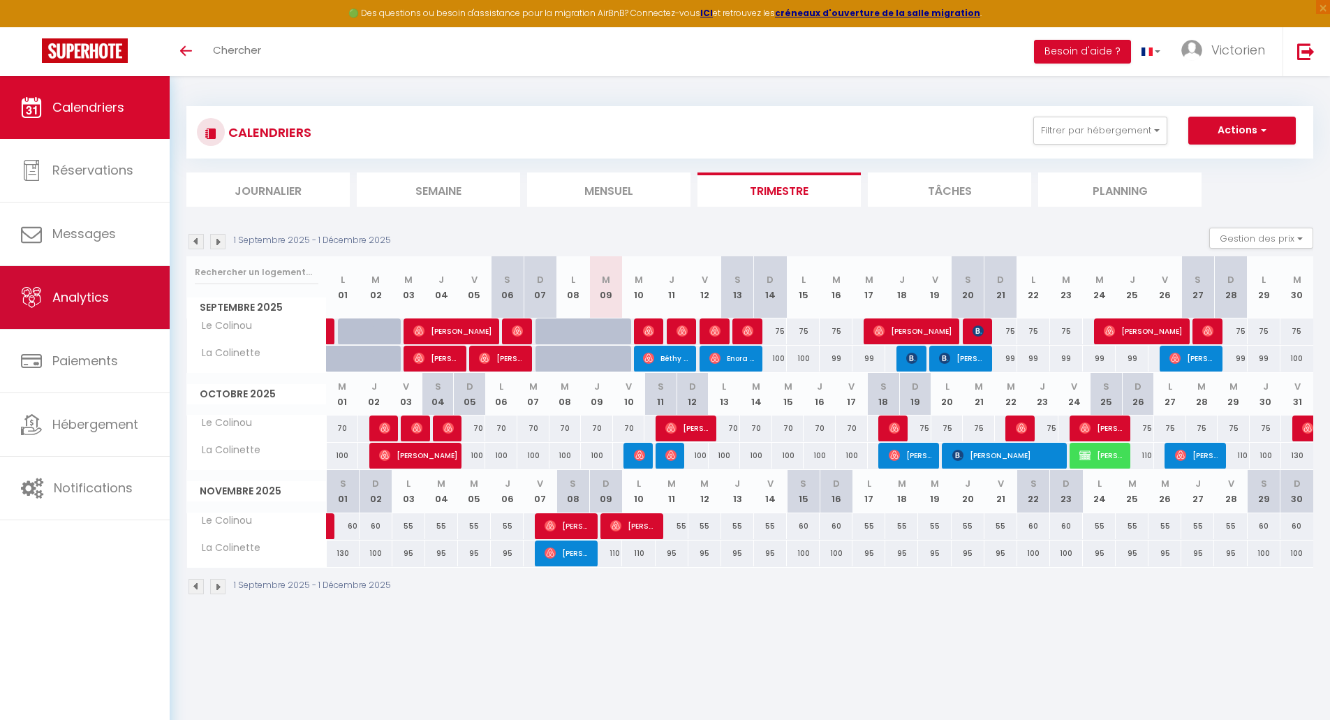 The image size is (1330, 720). I want to click on th: 12, so click(704, 287).